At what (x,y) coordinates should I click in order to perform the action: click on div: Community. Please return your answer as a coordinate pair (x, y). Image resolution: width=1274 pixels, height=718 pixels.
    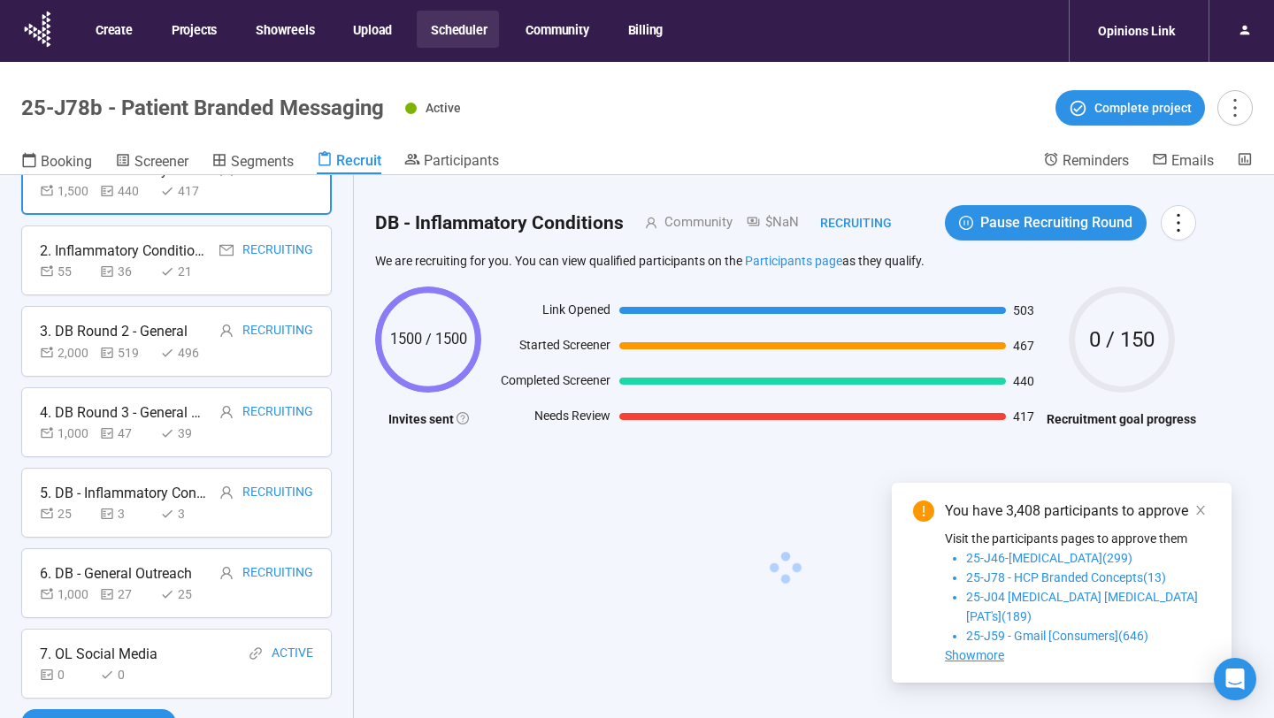
    Looking at the image, I should click on (694, 223).